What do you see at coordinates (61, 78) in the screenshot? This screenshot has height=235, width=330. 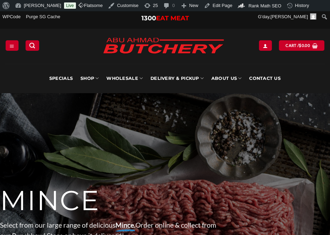 I see `a: Specials` at bounding box center [61, 78].